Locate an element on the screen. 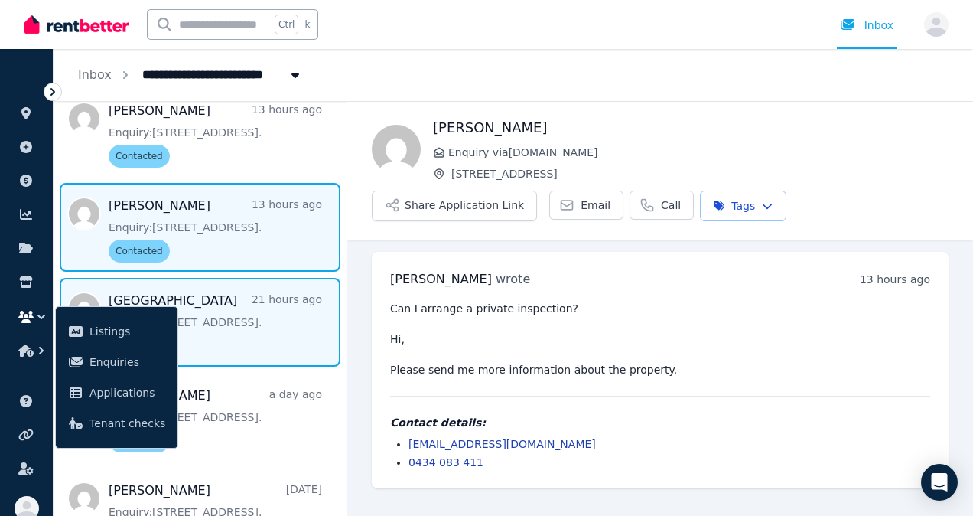 The image size is (973, 516). span: Ctrl is located at coordinates (286, 24).